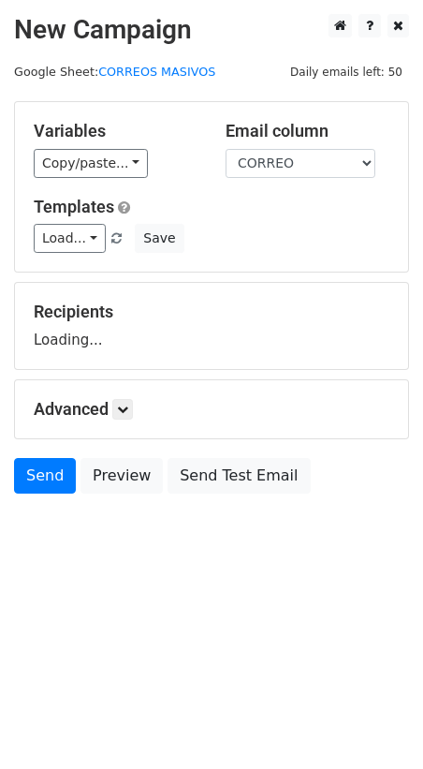 Image resolution: width=423 pixels, height=769 pixels. What do you see at coordinates (115, 131) in the screenshot?
I see `h5: Variables` at bounding box center [115, 131].